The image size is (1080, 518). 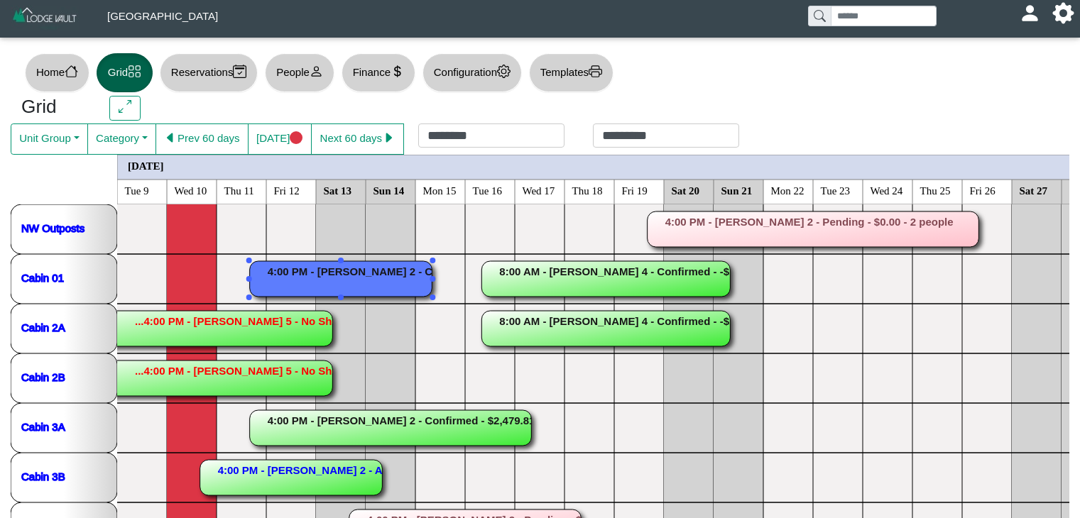 What do you see at coordinates (134, 71) in the screenshot?
I see `svg: grid` at bounding box center [134, 71].